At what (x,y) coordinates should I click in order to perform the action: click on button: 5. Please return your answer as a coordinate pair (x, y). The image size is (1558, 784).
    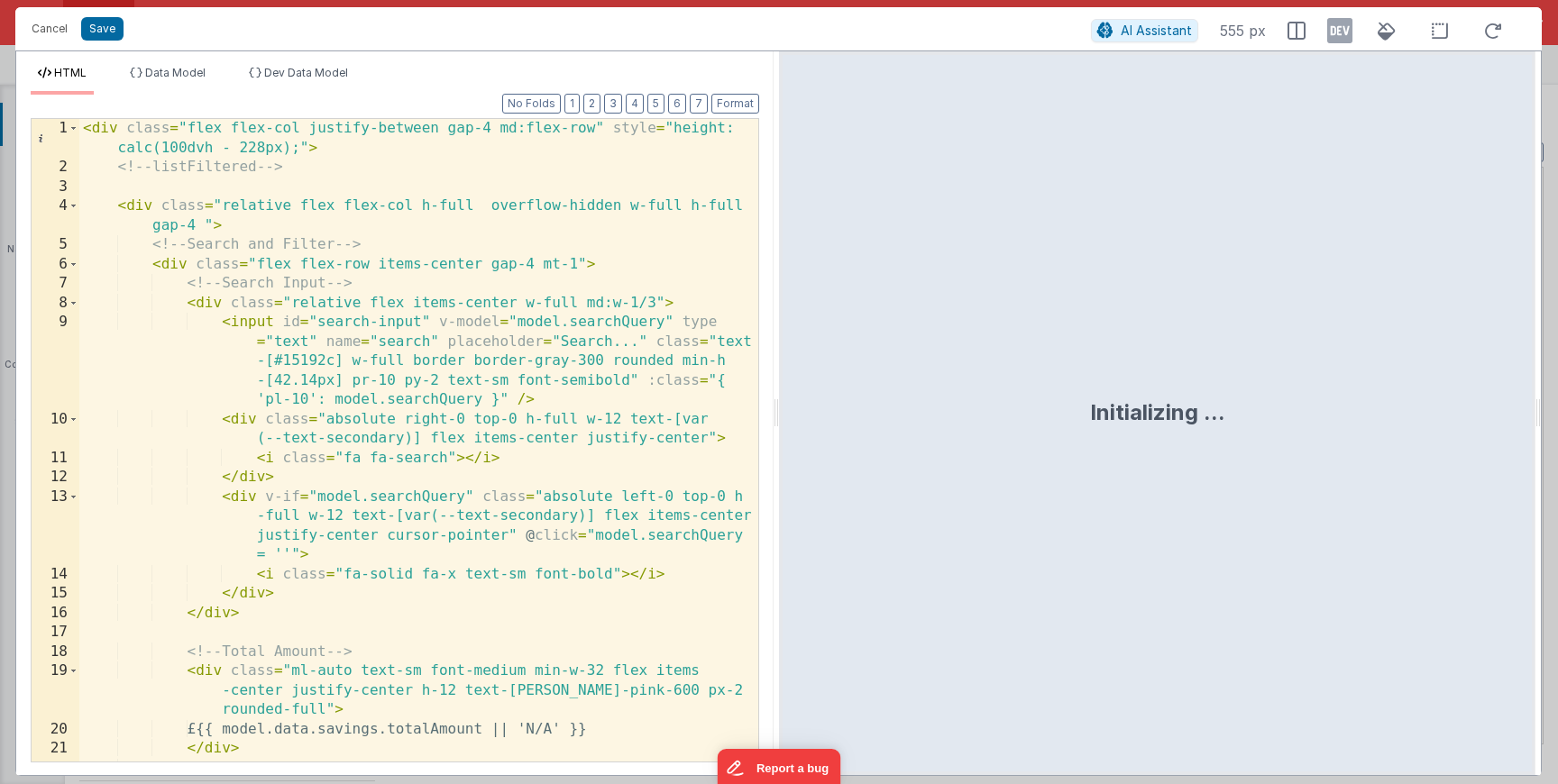
    Looking at the image, I should click on (656, 104).